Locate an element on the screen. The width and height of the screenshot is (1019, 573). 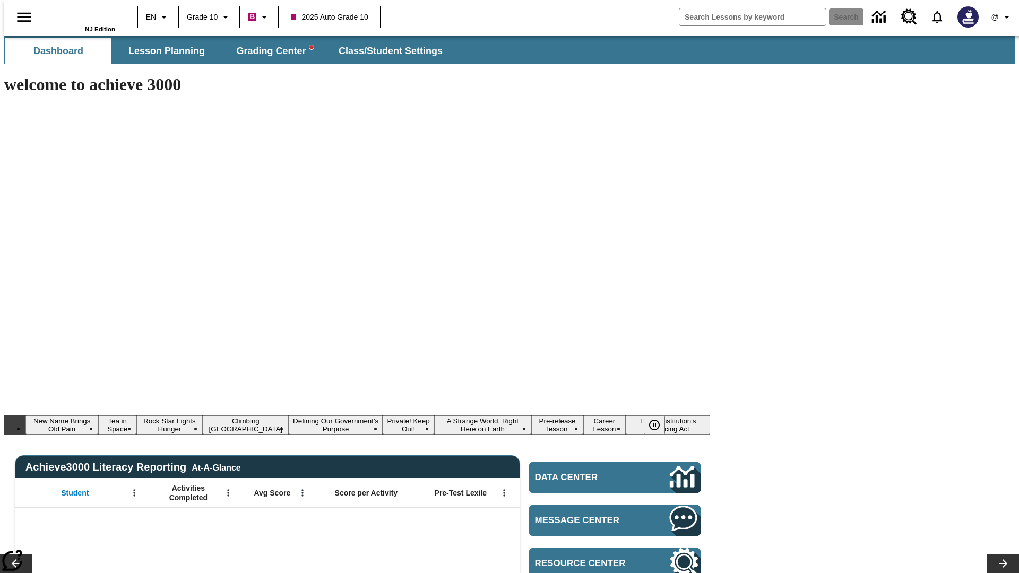
button: Slide 1 New Name Brings Old Pain is located at coordinates (62, 425).